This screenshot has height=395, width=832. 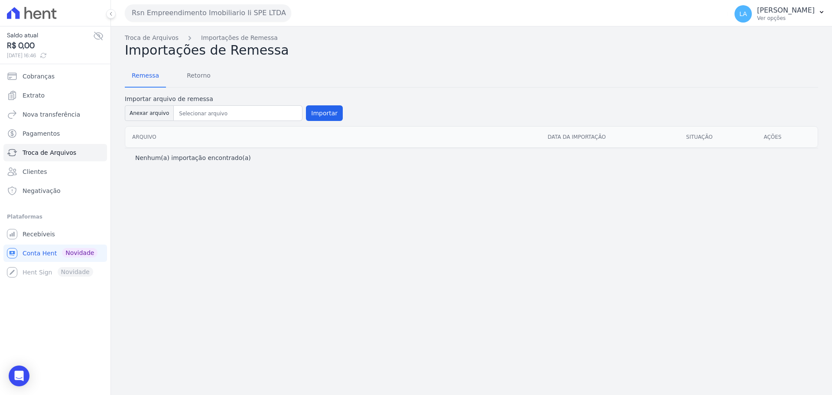 I want to click on a: Recebíveis, so click(x=55, y=234).